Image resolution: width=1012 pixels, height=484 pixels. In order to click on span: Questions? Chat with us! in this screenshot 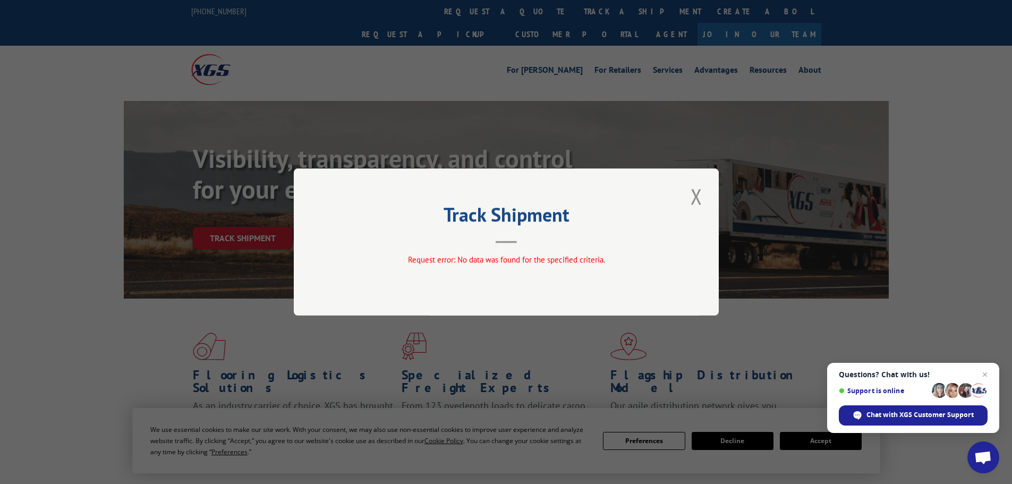, I will do `click(913, 374)`.